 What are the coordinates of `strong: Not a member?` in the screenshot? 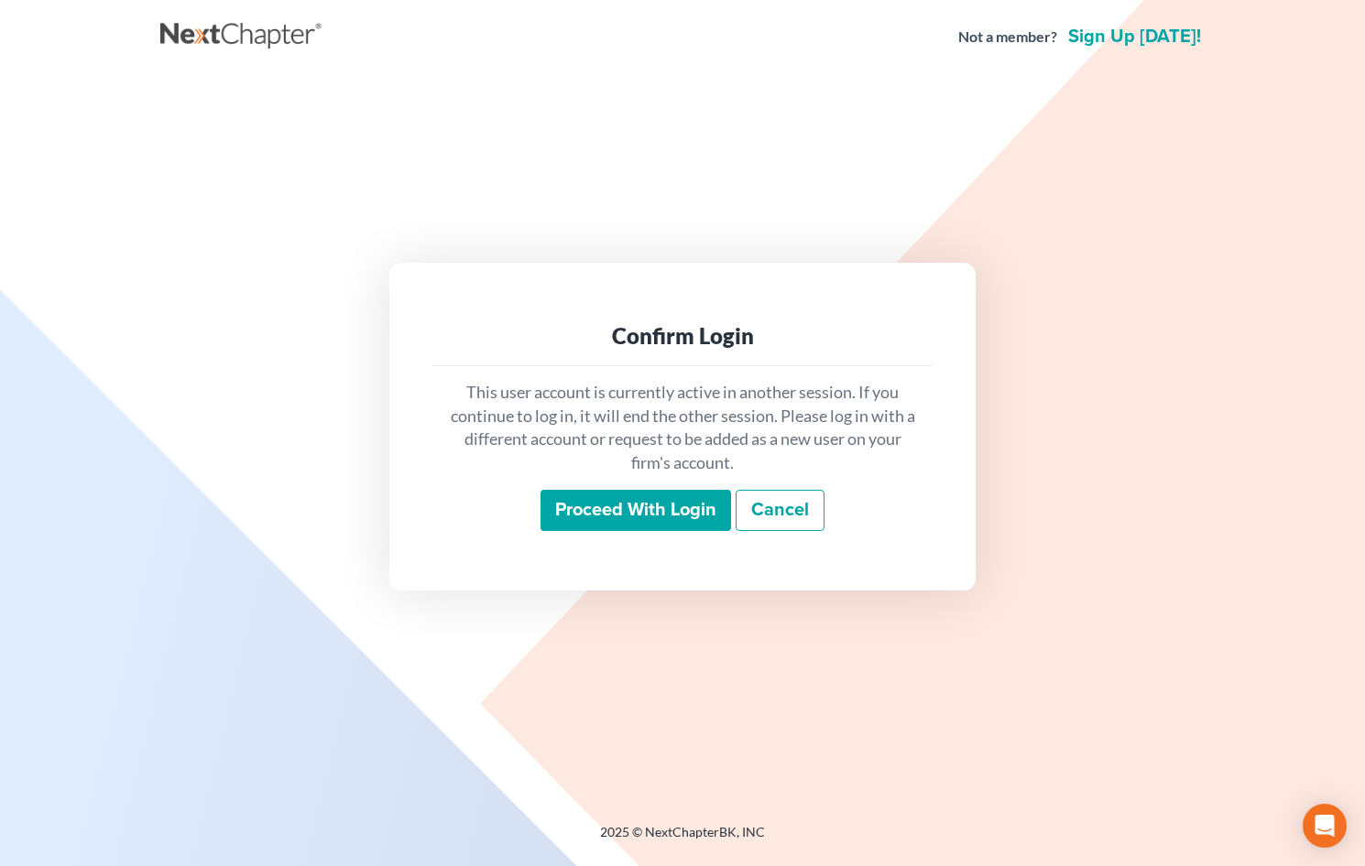 It's located at (1007, 37).